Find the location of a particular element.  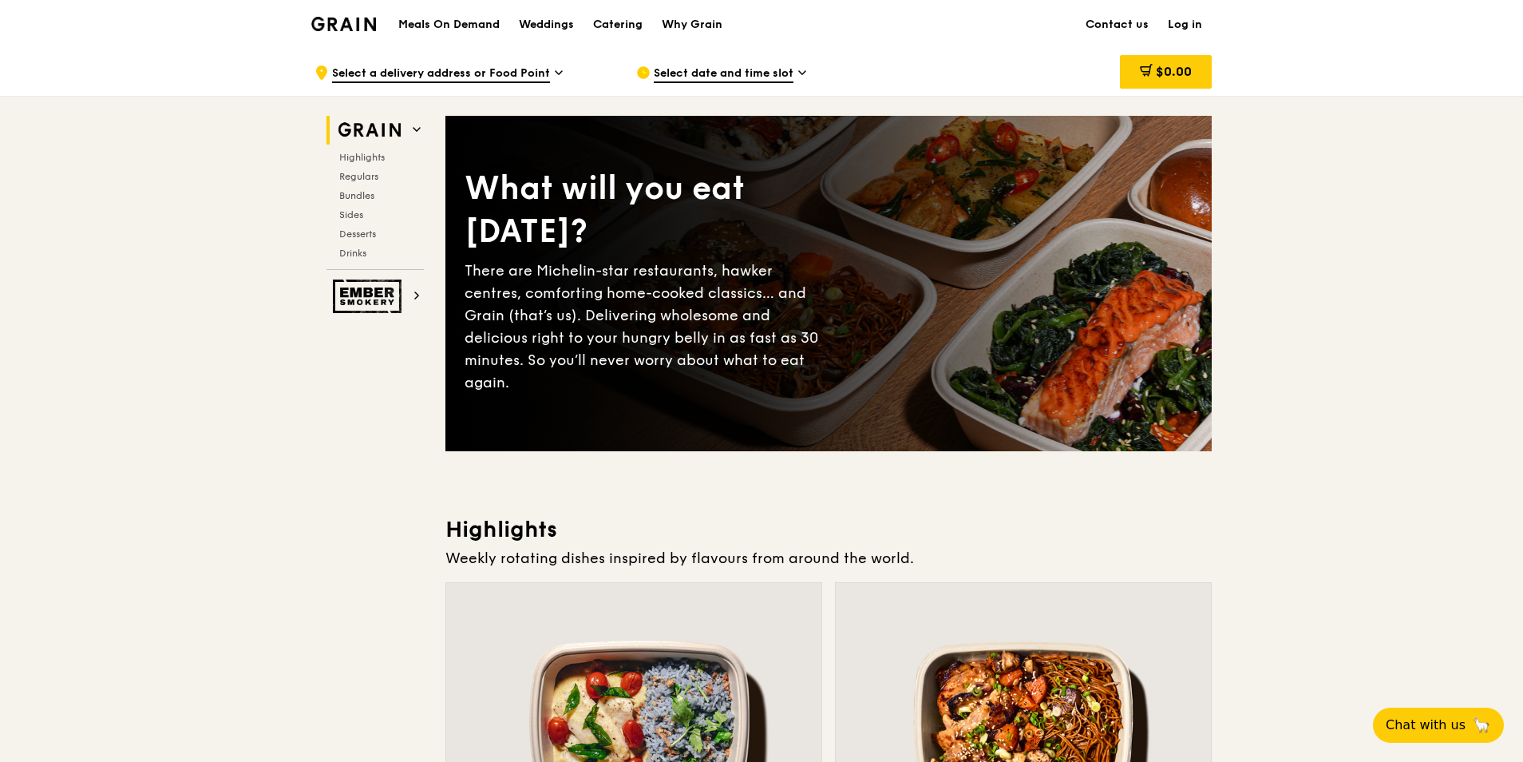

img: Grain is located at coordinates (343, 24).